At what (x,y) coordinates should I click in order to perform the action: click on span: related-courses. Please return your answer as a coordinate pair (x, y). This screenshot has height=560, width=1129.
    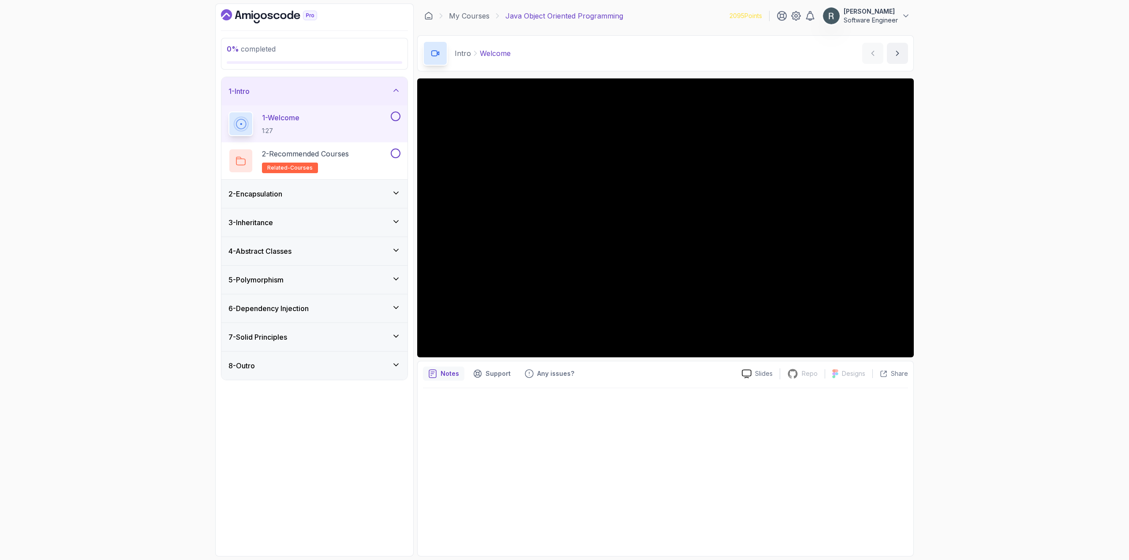
    Looking at the image, I should click on (290, 168).